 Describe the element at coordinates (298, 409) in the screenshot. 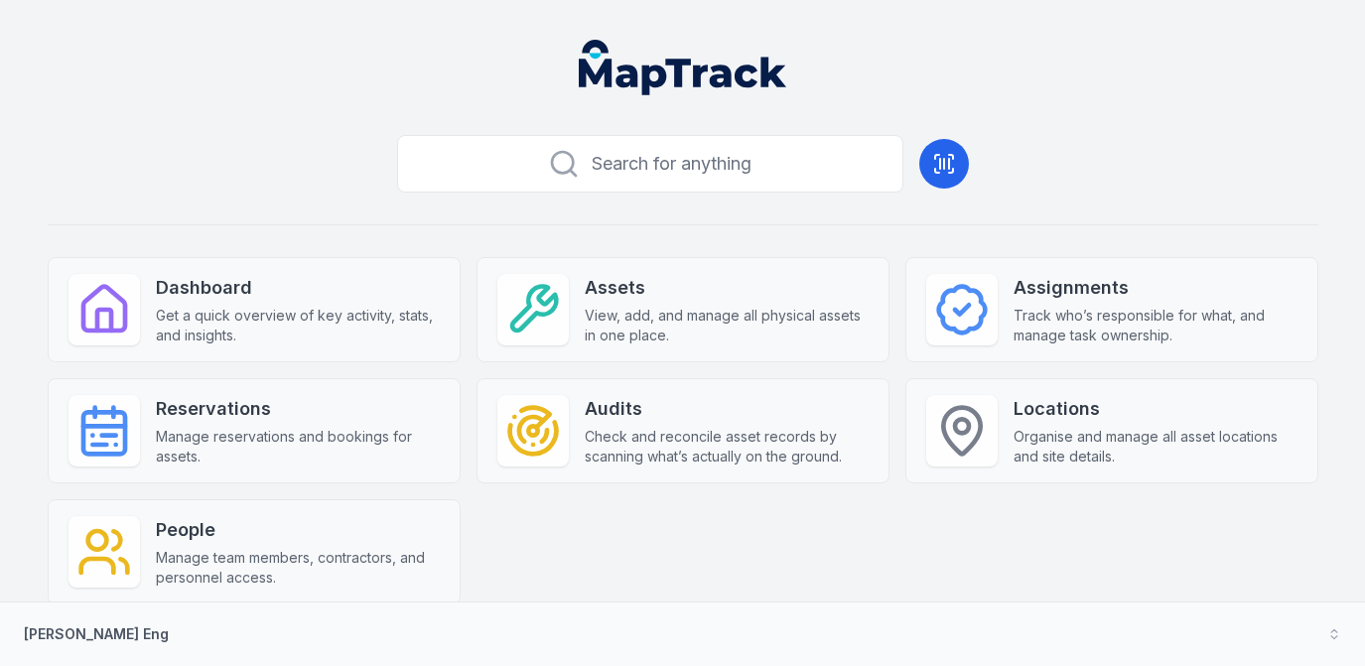

I see `strong: Reservations` at that location.